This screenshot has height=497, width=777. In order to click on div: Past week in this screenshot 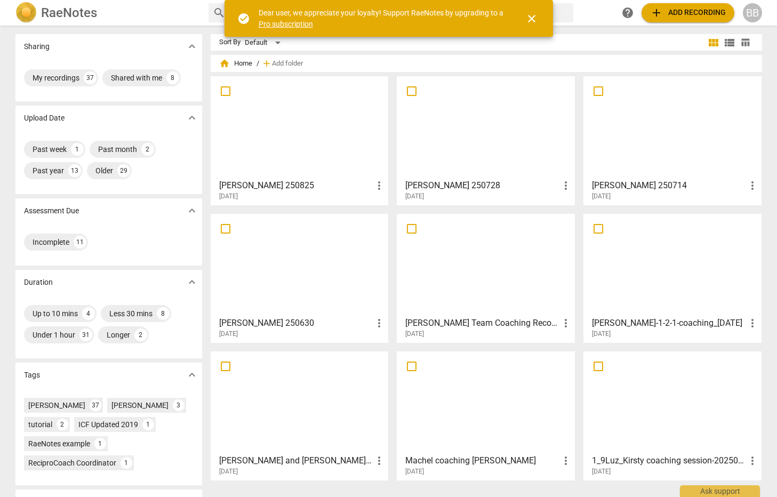, I will do `click(50, 149)`.